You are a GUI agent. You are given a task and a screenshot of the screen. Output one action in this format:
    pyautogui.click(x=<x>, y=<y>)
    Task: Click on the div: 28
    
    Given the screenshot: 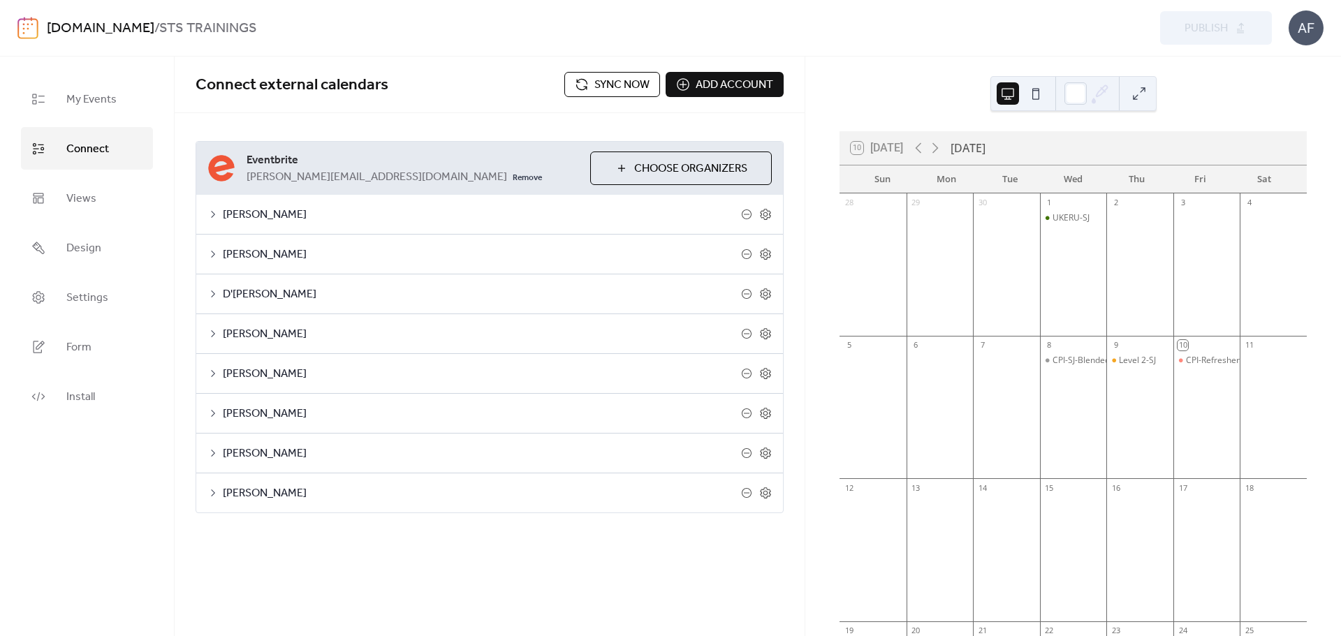 What is the action you would take?
    pyautogui.click(x=848, y=202)
    